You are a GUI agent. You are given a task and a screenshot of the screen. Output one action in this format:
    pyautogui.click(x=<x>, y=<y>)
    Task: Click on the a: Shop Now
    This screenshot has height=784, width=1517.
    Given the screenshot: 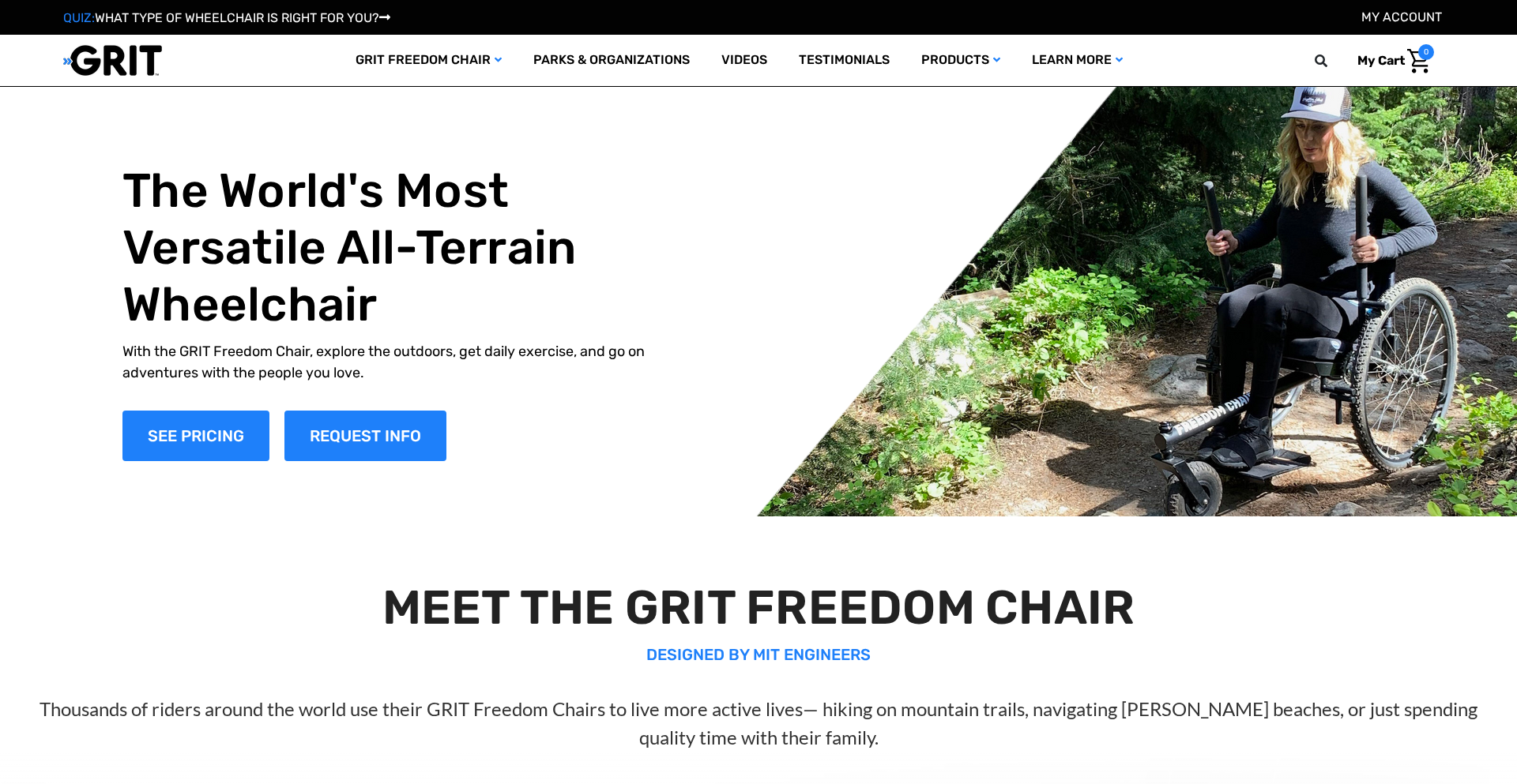 What is the action you would take?
    pyautogui.click(x=196, y=436)
    